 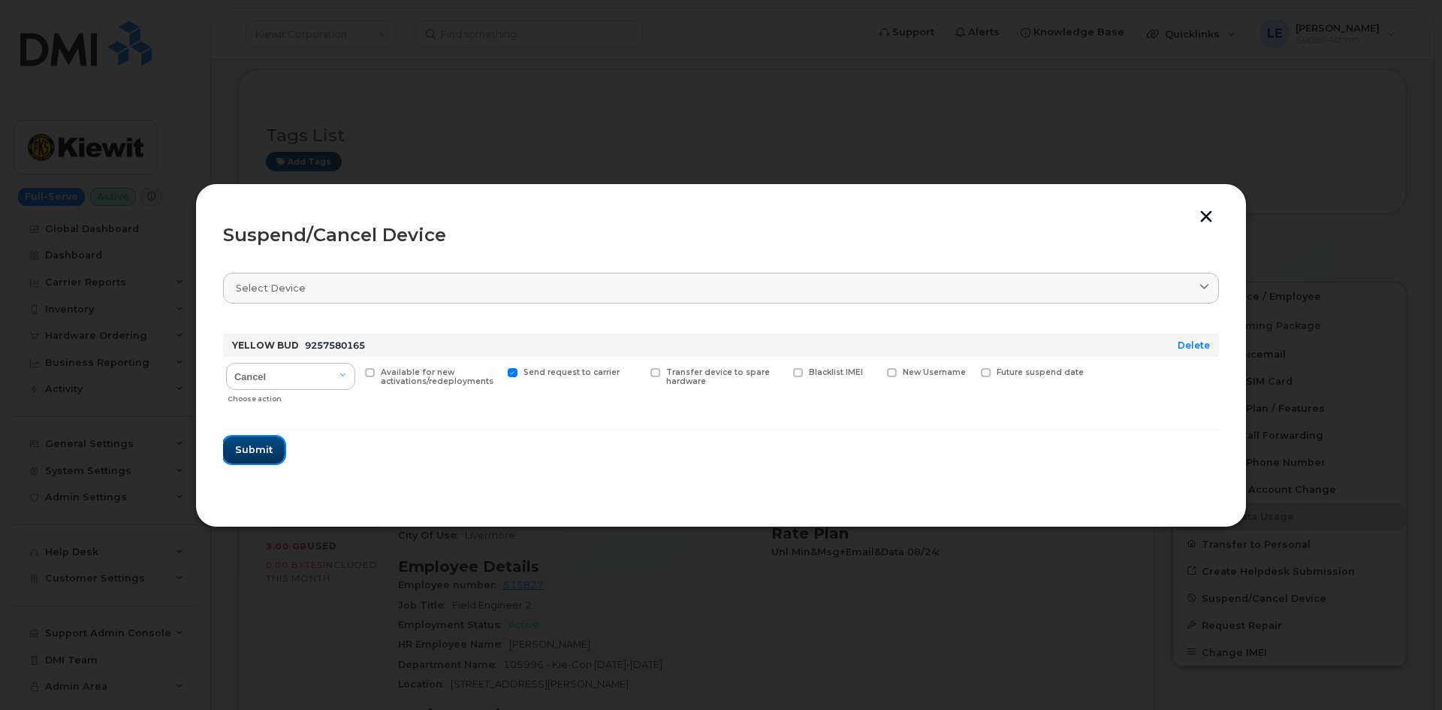 What do you see at coordinates (636, 372) in the screenshot?
I see `input: Transfer device to spare hardware` at bounding box center [636, 372].